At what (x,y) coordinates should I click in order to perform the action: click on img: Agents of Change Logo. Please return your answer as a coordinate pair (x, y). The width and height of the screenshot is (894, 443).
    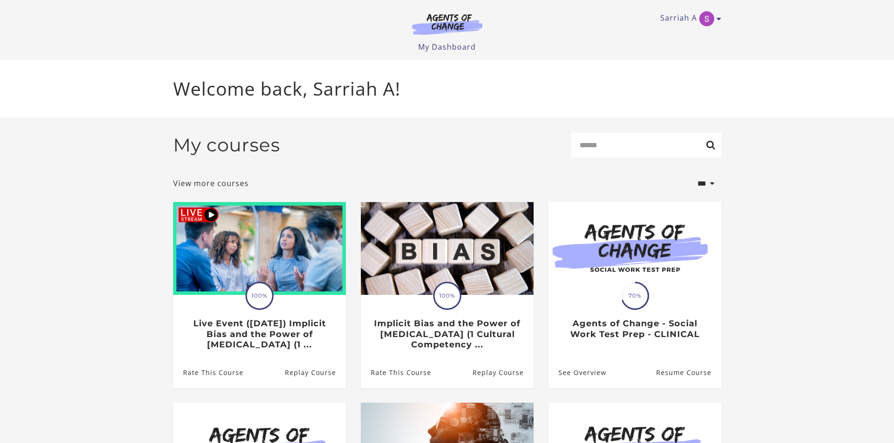
    Looking at the image, I should click on (447, 24).